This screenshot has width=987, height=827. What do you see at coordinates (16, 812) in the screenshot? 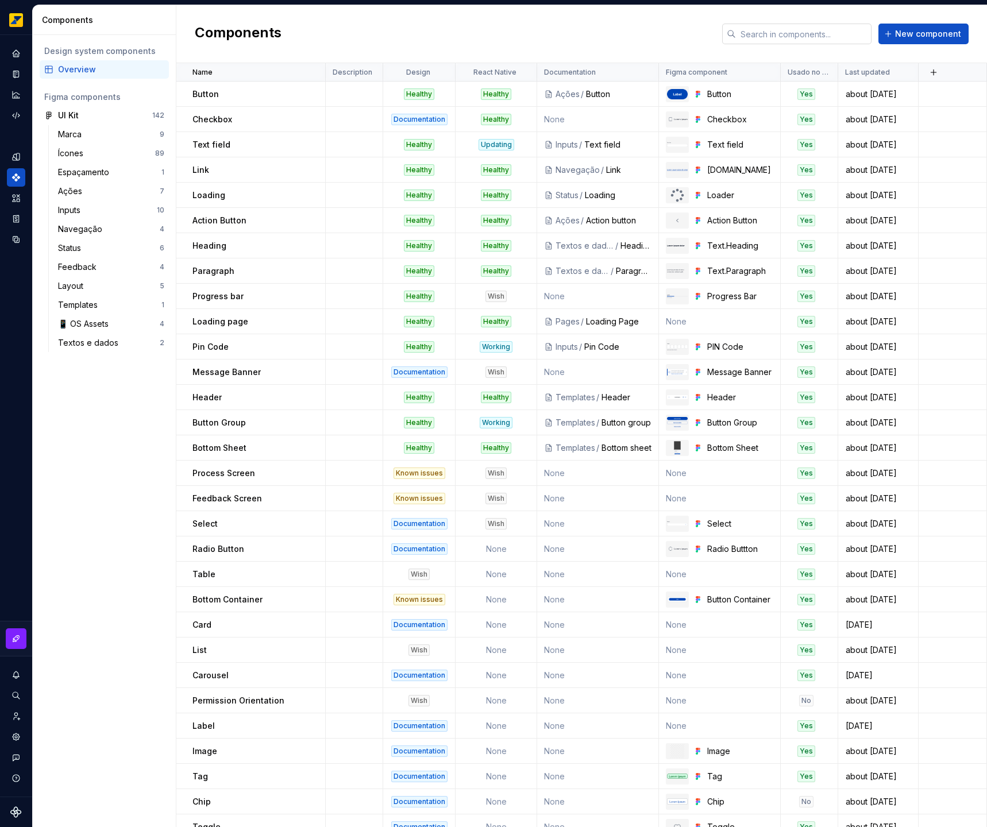
I see `svg: Supernova Logo` at bounding box center [16, 812].